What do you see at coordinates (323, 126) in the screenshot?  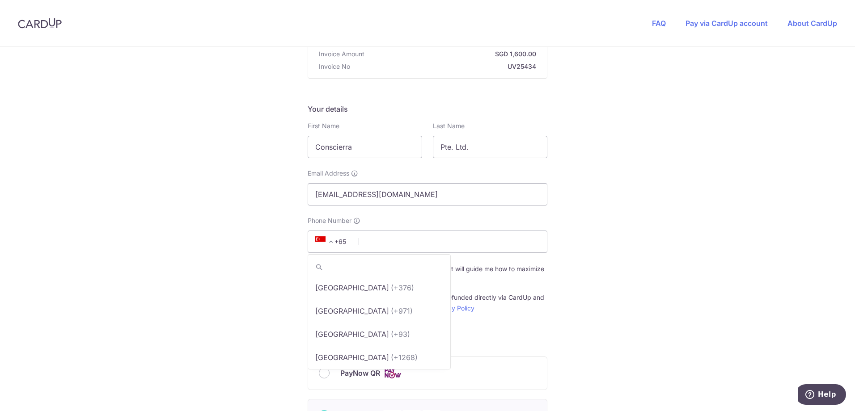 I see `label: First Name` at bounding box center [323, 126].